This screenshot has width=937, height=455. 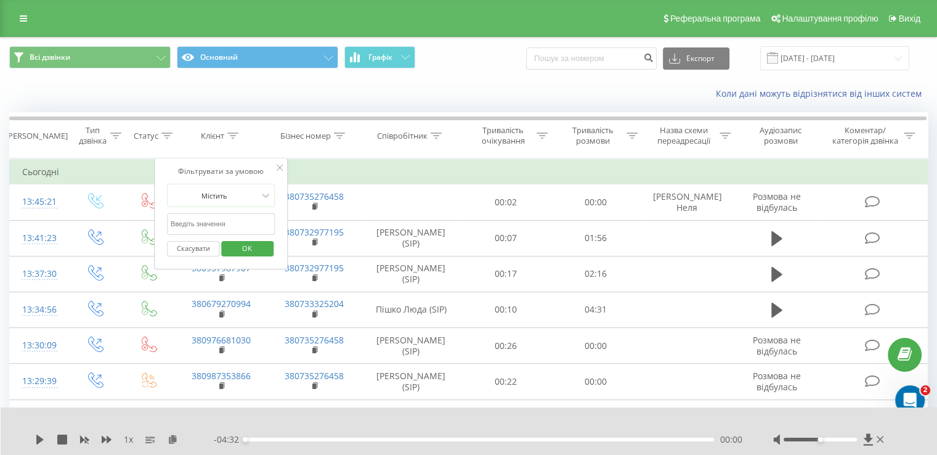 I want to click on span: 00:00, so click(x=731, y=439).